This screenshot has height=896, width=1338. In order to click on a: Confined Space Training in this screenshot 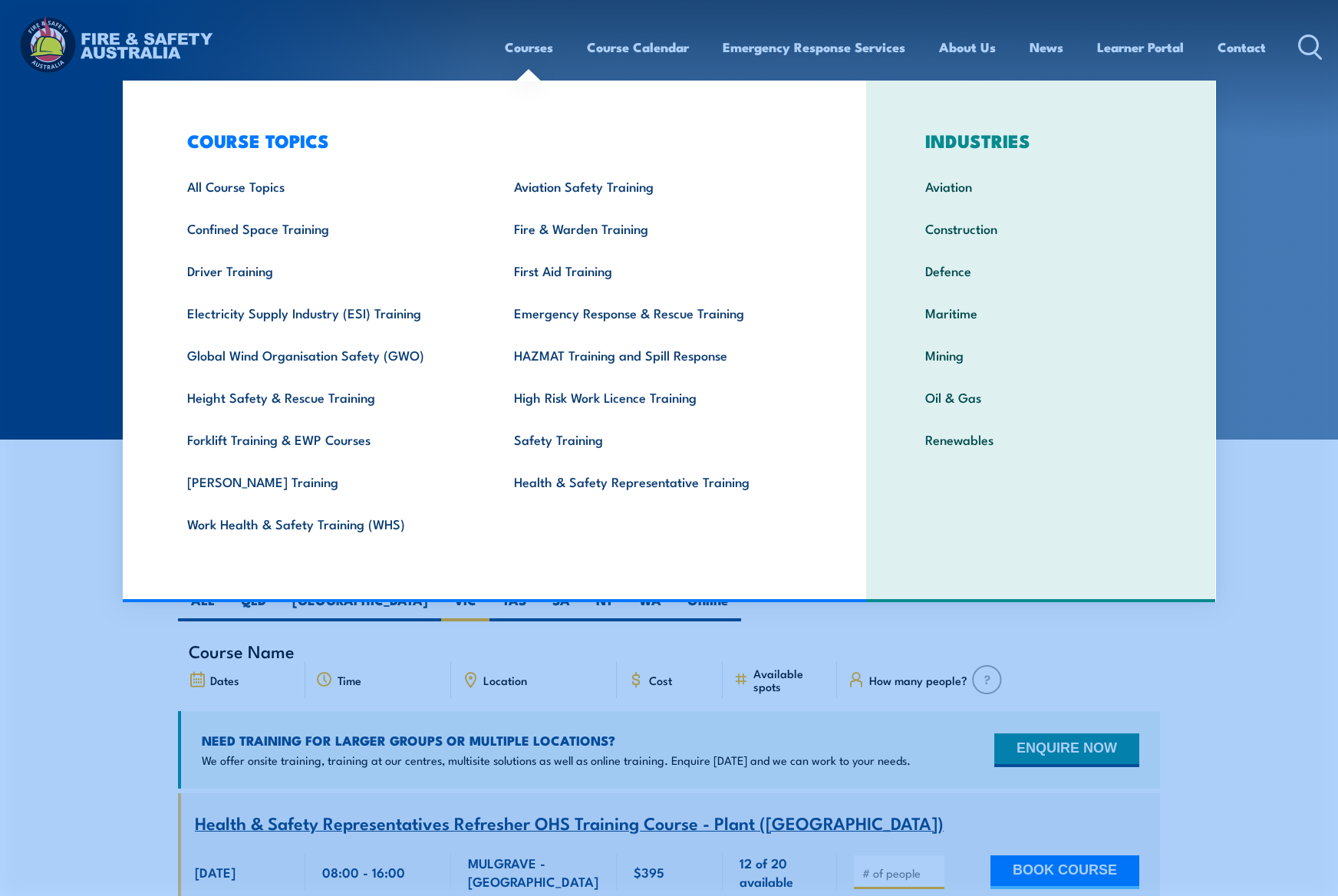, I will do `click(327, 228)`.